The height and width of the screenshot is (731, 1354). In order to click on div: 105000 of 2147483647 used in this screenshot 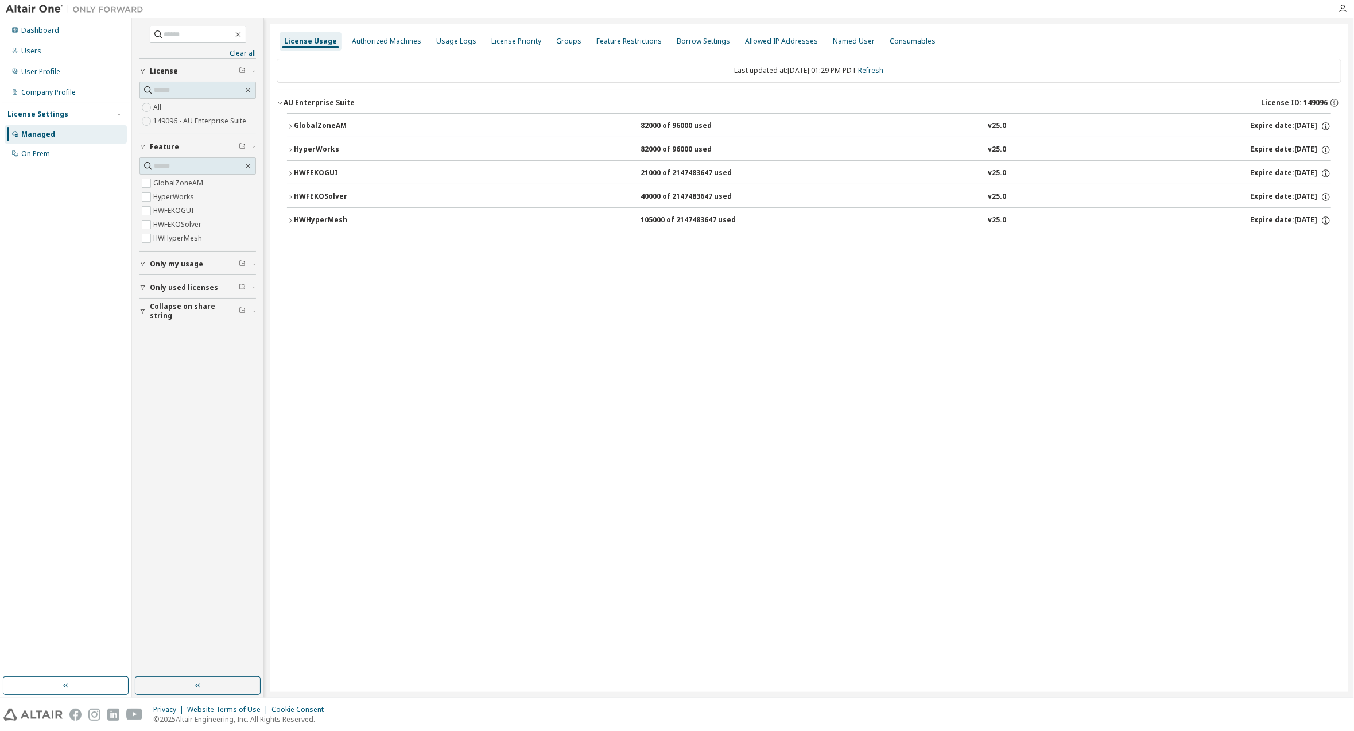, I will do `click(693, 220)`.